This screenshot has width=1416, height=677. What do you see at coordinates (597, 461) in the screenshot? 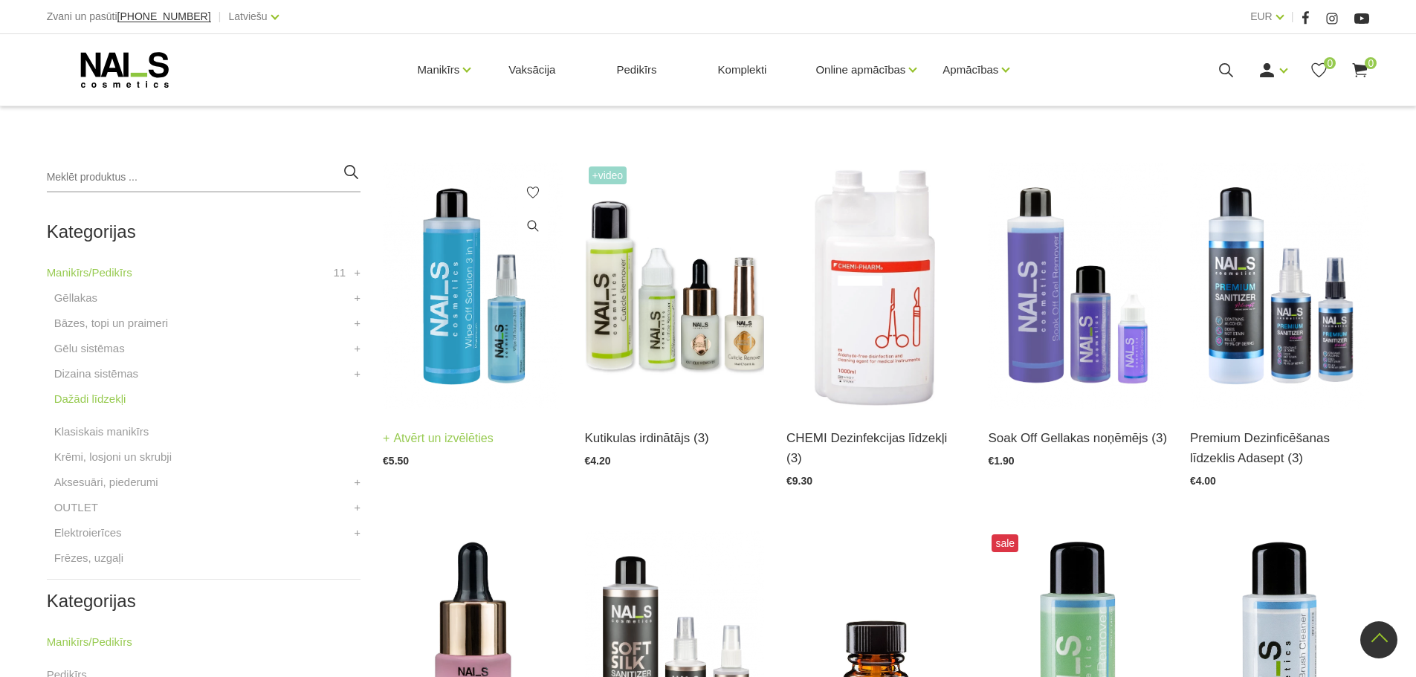
I see `span: €4.20` at bounding box center [597, 461].